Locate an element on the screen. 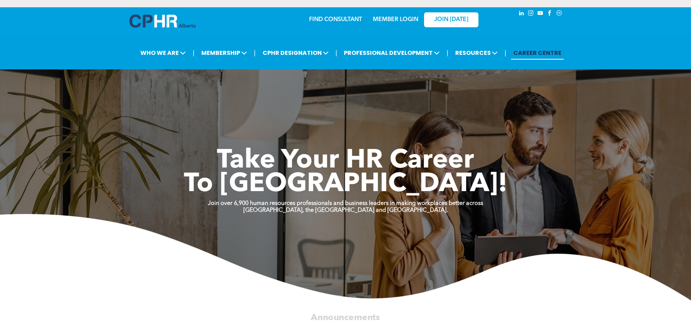 The image size is (691, 331). span: PROFESSIONAL DEVELOPMENT is located at coordinates (392, 53).